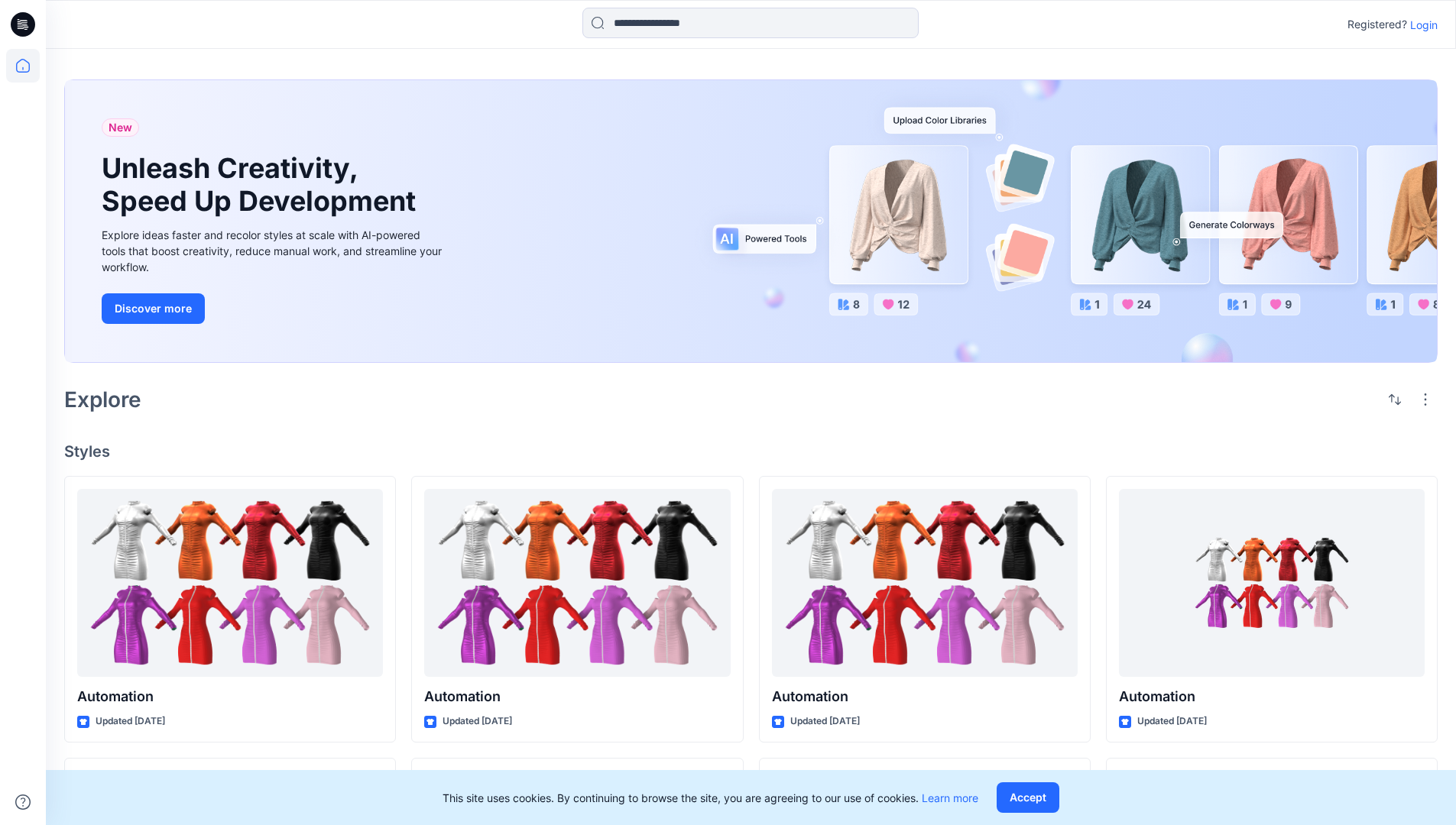 This screenshot has width=1456, height=825. What do you see at coordinates (1423, 24) in the screenshot?
I see `p: Login` at bounding box center [1423, 24].